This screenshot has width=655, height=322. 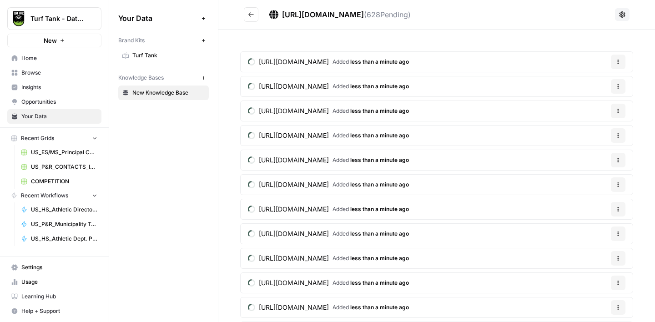 I want to click on span: New, so click(x=50, y=40).